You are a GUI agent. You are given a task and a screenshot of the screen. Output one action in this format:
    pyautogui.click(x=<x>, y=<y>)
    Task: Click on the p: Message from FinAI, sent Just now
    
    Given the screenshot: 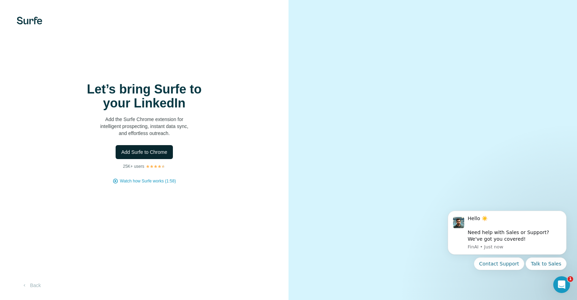 What is the action you would take?
    pyautogui.click(x=77, y=45)
    